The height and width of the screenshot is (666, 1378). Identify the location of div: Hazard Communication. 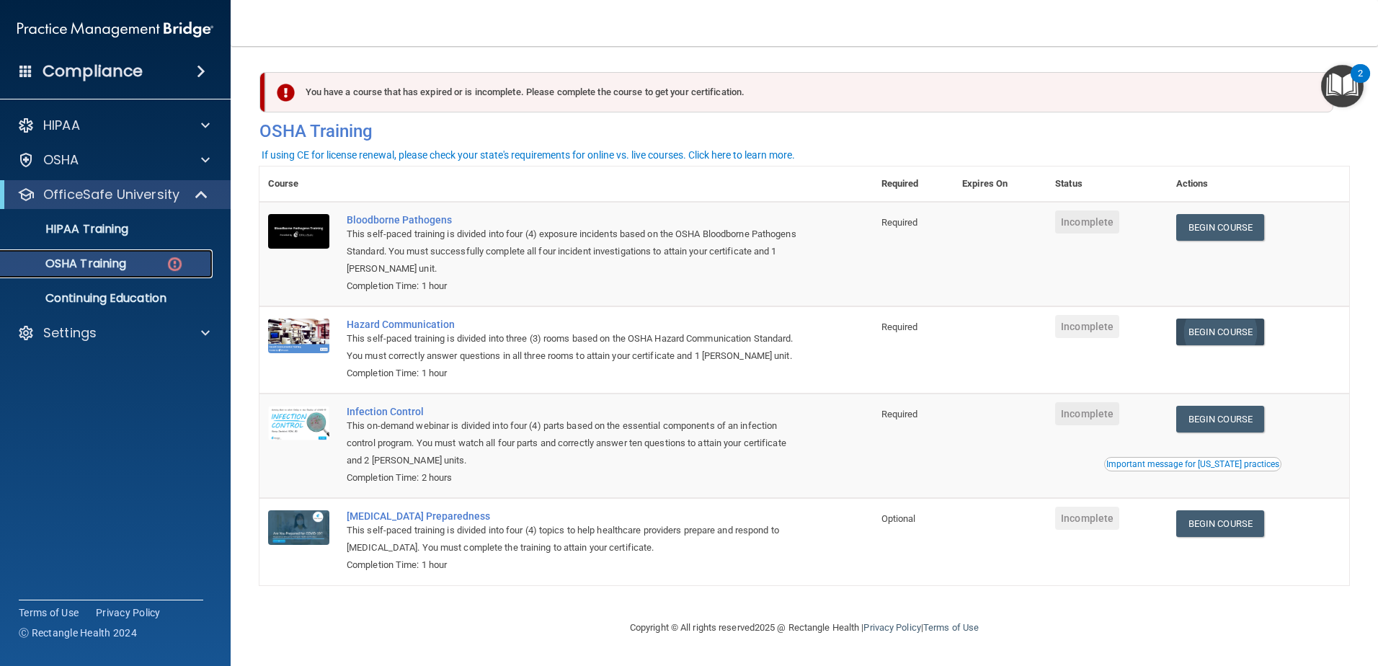
(574, 324).